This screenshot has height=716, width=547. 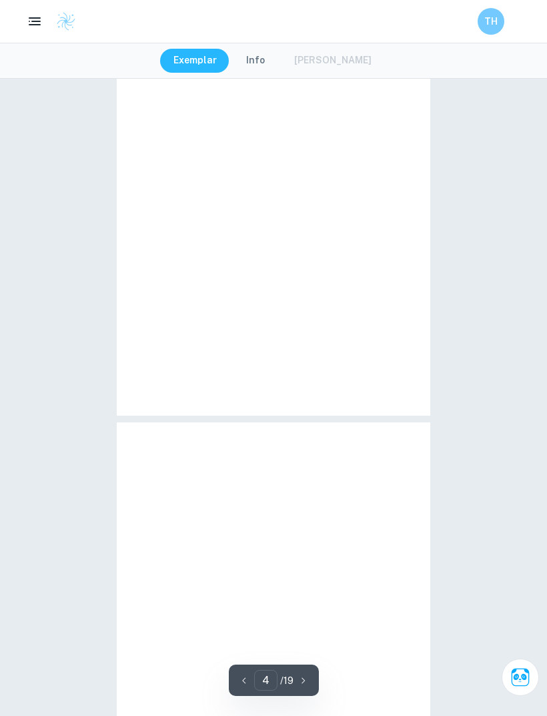 What do you see at coordinates (255, 61) in the screenshot?
I see `button: Info` at bounding box center [255, 61].